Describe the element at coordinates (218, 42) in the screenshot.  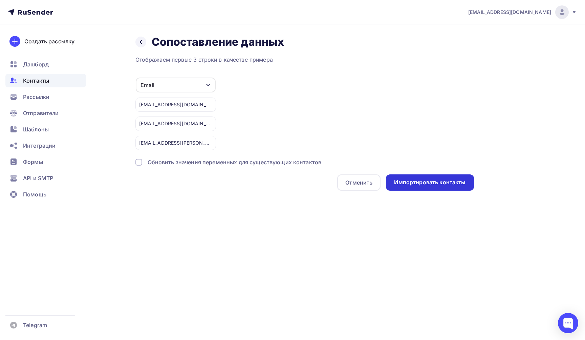
I see `h2: Сопоставление данных` at that location.